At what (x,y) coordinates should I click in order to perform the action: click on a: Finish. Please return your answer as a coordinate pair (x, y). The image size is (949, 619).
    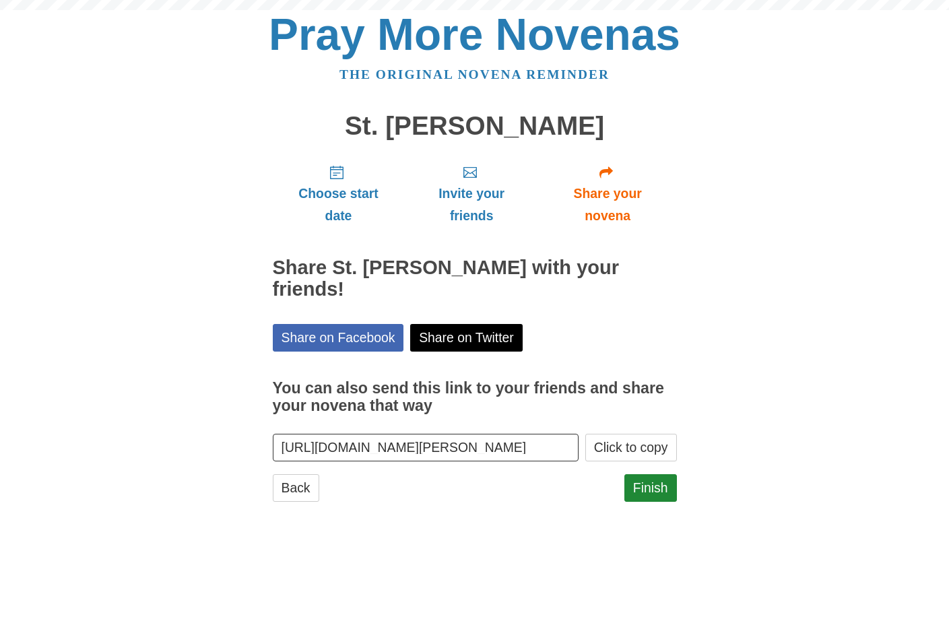
    Looking at the image, I should click on (651, 488).